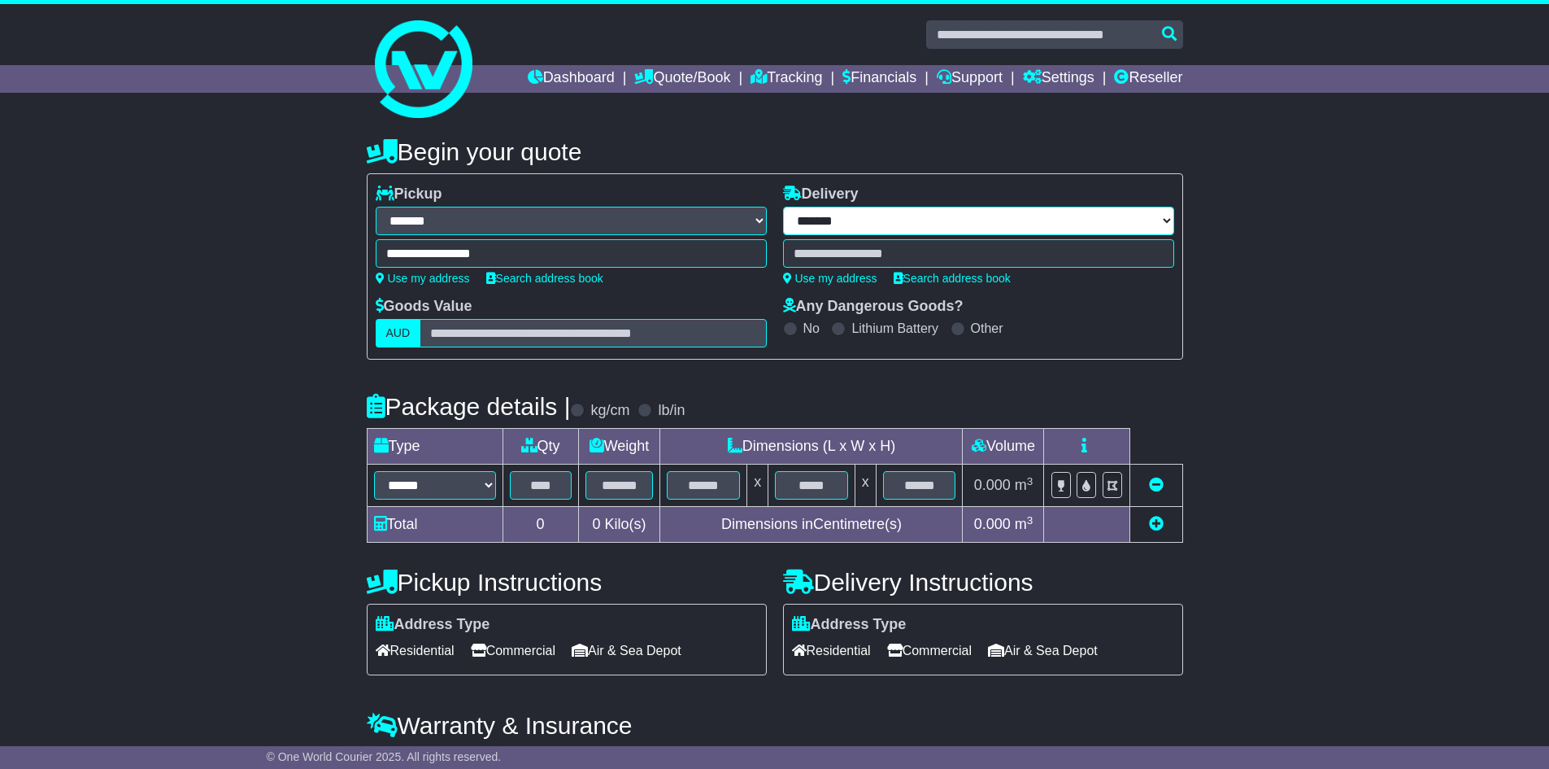 The height and width of the screenshot is (769, 1549). What do you see at coordinates (895, 328) in the screenshot?
I see `label: Lithium Battery` at bounding box center [895, 328].